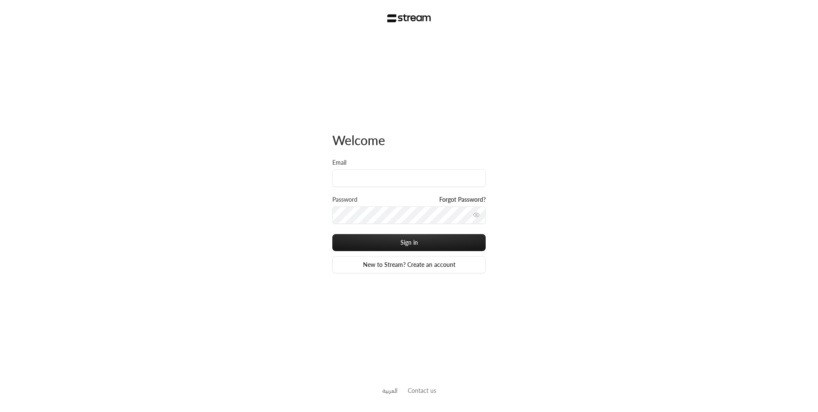 The width and height of the screenshot is (818, 412). What do you see at coordinates (422, 391) in the screenshot?
I see `a: Contact us` at bounding box center [422, 391].